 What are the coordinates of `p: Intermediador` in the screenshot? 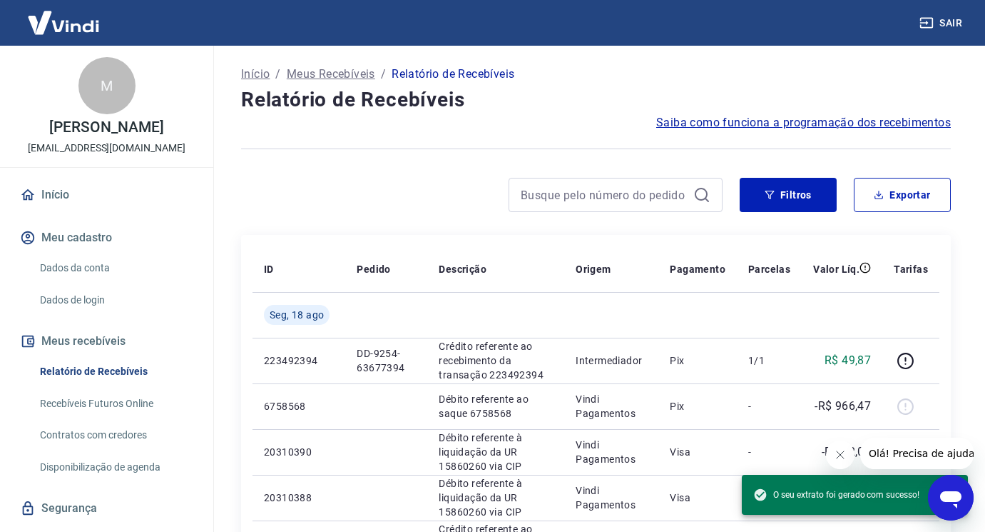 It's located at (612, 360).